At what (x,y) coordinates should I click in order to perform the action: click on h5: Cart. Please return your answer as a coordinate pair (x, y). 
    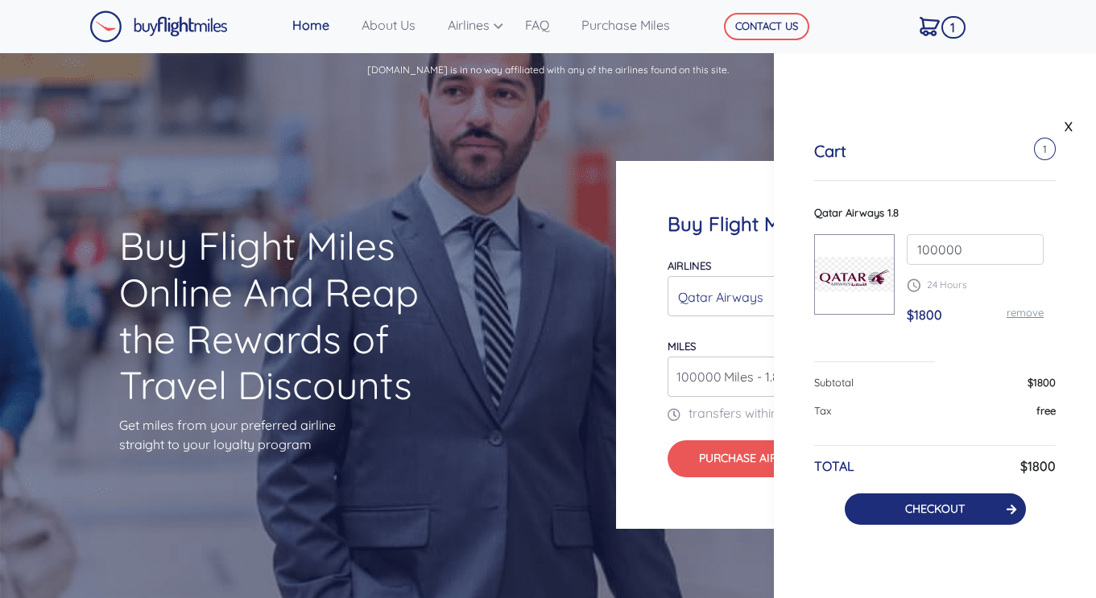
    Looking at the image, I should click on (830, 151).